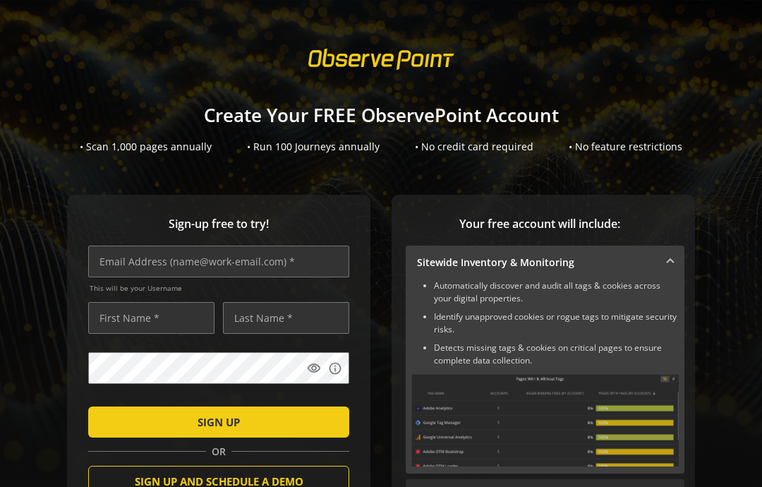  What do you see at coordinates (313, 147) in the screenshot?
I see `div: • Run 100 Journeys annually` at bounding box center [313, 147].